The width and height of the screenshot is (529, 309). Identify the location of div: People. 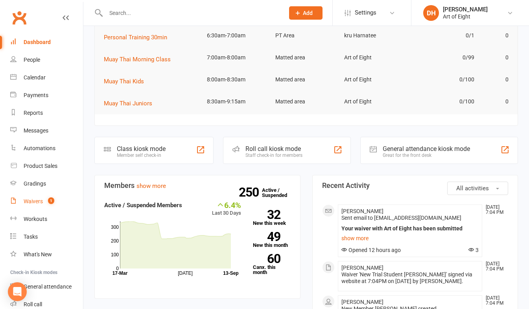
(32, 60).